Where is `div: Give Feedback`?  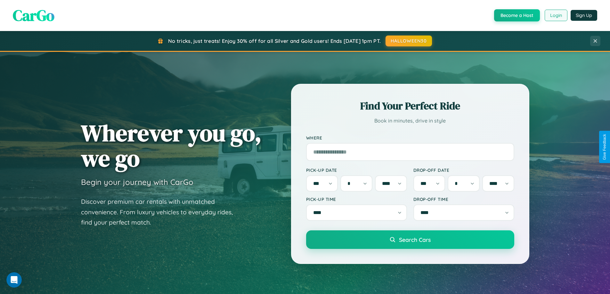
div: Give Feedback is located at coordinates (604, 147).